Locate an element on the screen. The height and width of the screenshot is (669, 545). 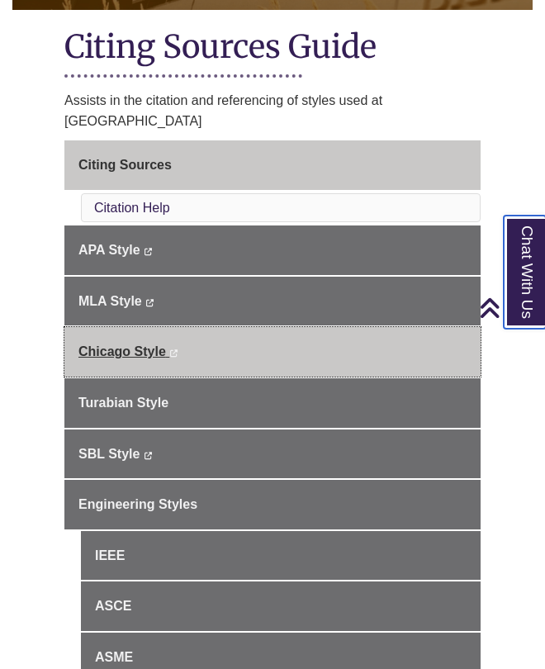
h1: Citing Sources Guide is located at coordinates (273, 48).